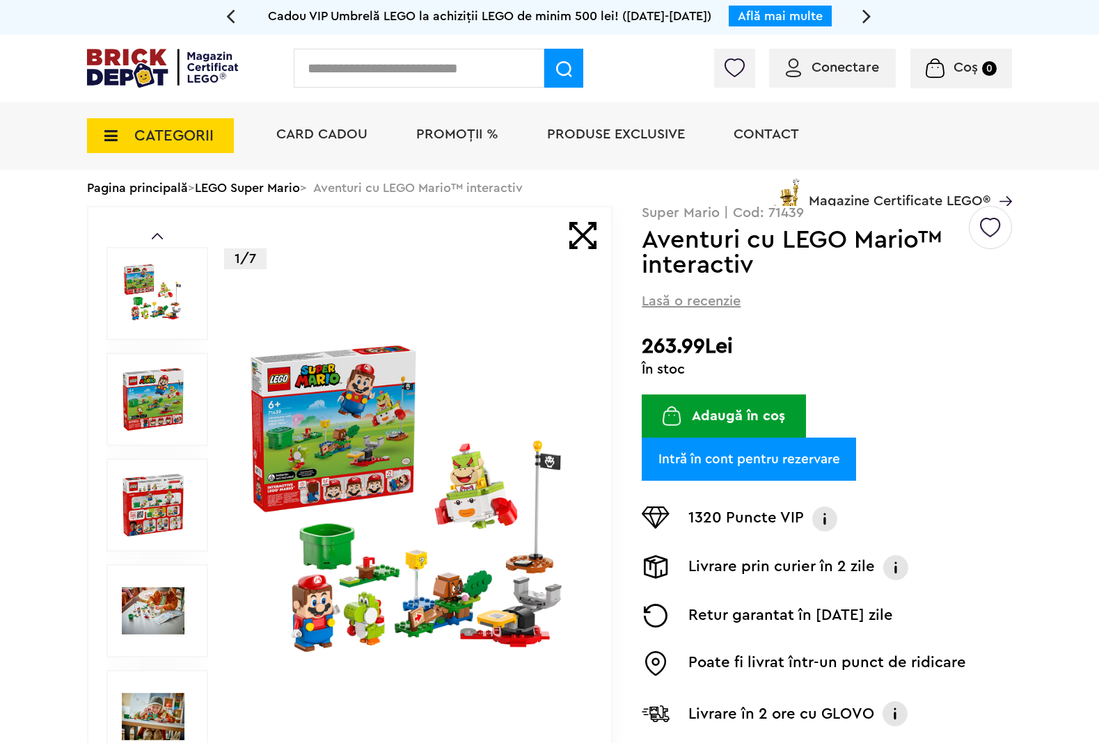 Image resolution: width=1099 pixels, height=743 pixels. I want to click on a: Conectare, so click(833, 68).